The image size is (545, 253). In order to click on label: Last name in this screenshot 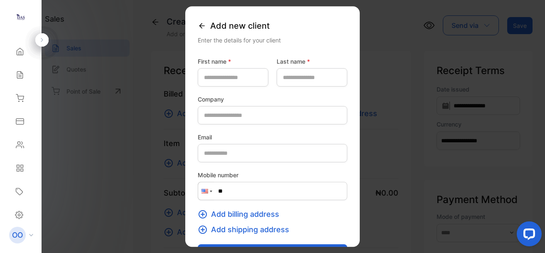, I will do `click(312, 61)`.